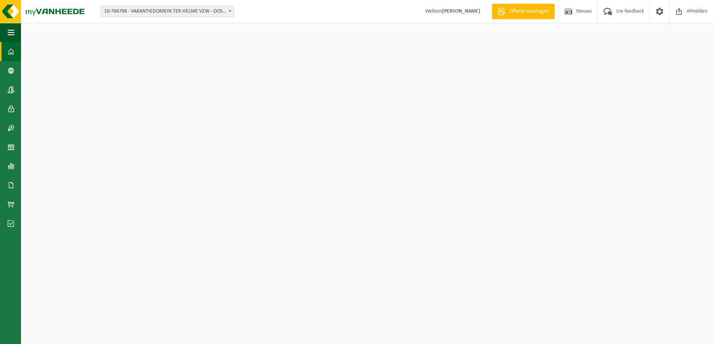  I want to click on span: Offerte aanvragen, so click(529, 11).